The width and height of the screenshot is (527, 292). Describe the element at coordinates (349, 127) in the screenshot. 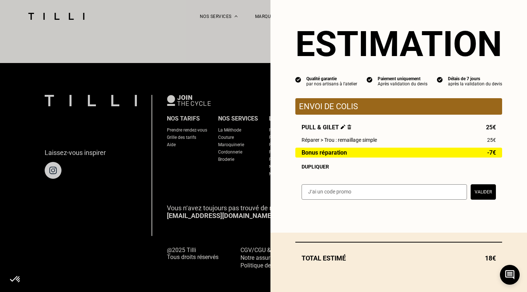

I see `img: Supprimer` at that location.